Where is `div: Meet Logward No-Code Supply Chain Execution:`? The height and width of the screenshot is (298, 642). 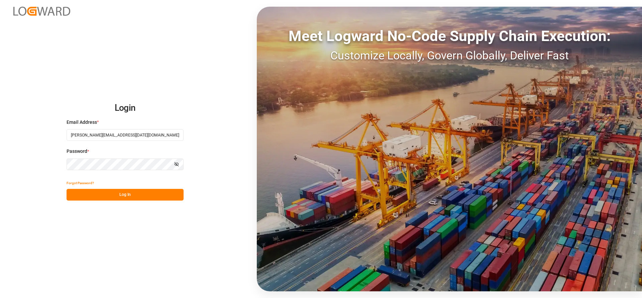 div: Meet Logward No-Code Supply Chain Execution: is located at coordinates (449, 36).